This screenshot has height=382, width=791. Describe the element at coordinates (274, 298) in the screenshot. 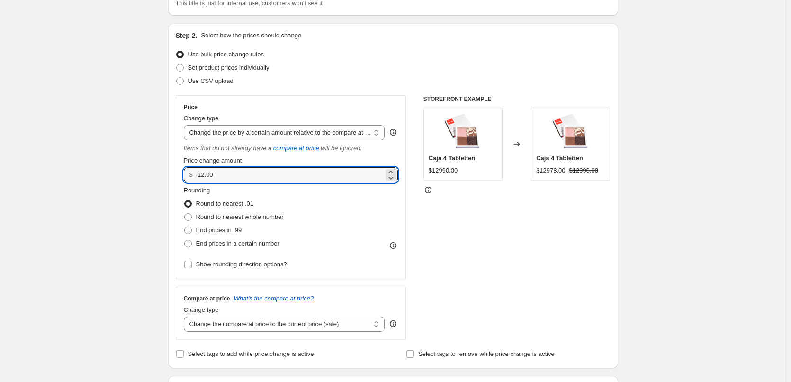

I see `i: What's the compare at price?` at that location.